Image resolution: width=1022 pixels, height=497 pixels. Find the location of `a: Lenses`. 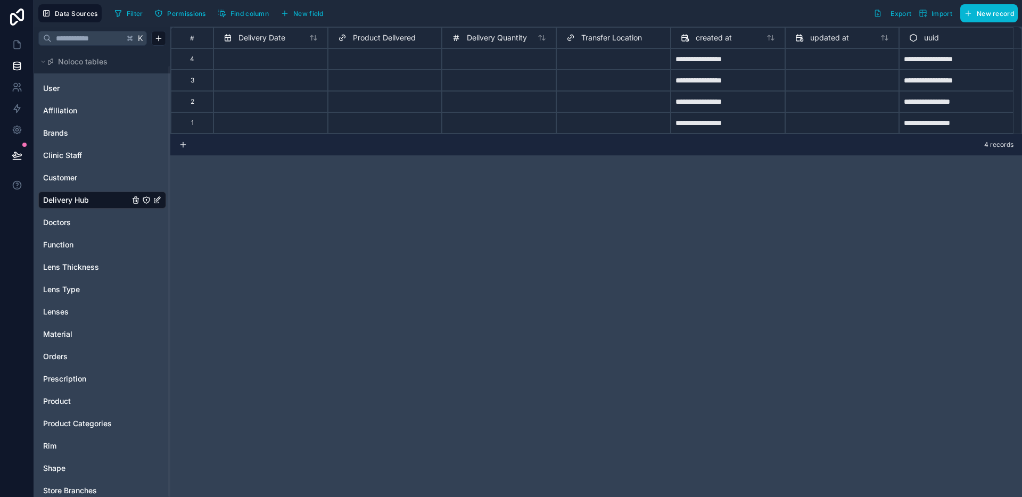

a: Lenses is located at coordinates (86, 312).